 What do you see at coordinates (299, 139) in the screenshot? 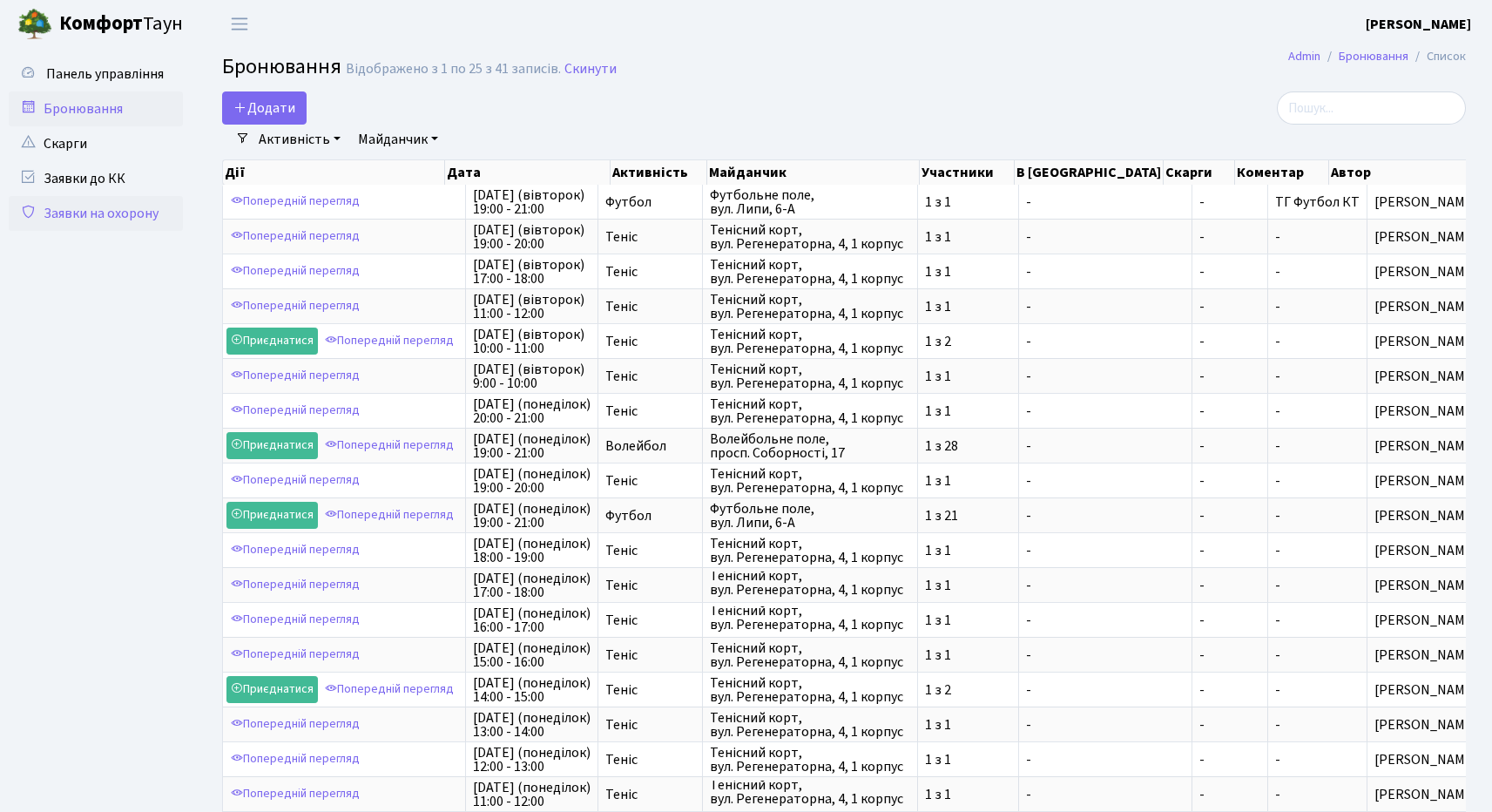
I see `a: Активність` at bounding box center [299, 139].